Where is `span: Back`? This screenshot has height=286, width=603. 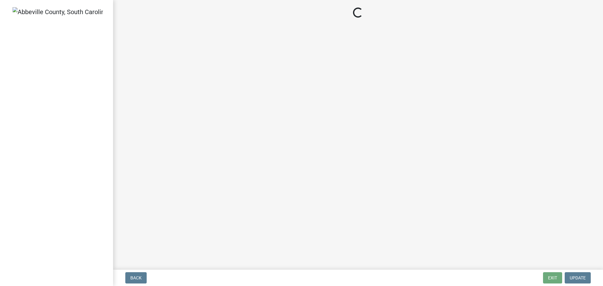
span: Back is located at coordinates (136, 278).